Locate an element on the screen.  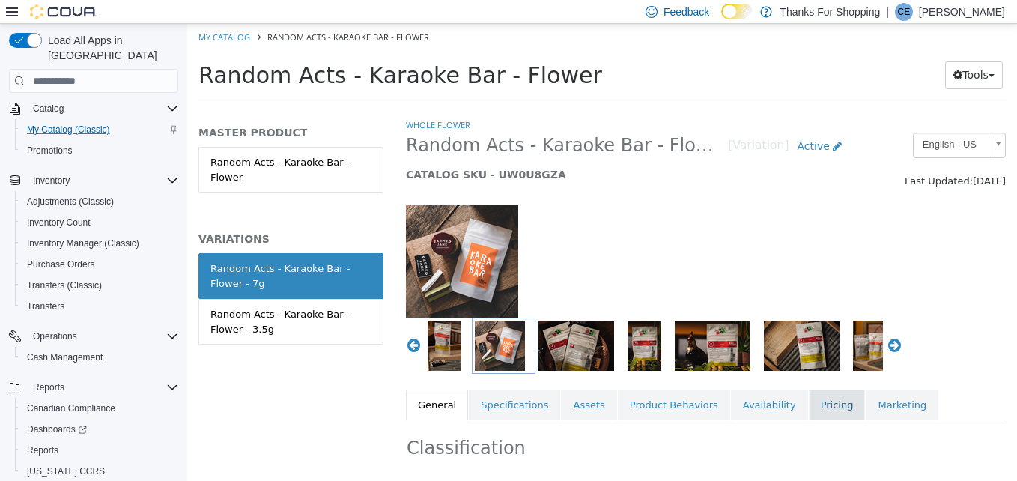
input: Dark Mode is located at coordinates (737, 11).